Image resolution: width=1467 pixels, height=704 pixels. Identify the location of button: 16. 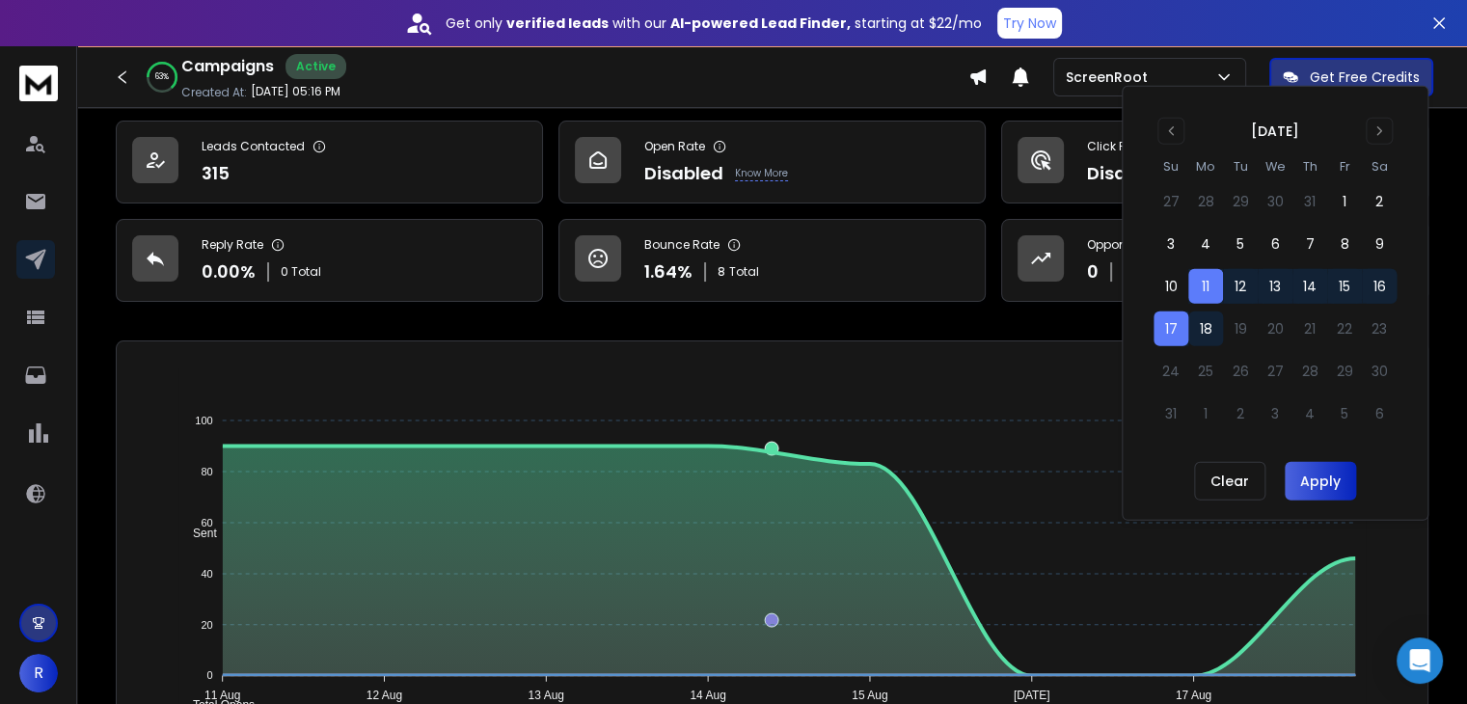
(1379, 286).